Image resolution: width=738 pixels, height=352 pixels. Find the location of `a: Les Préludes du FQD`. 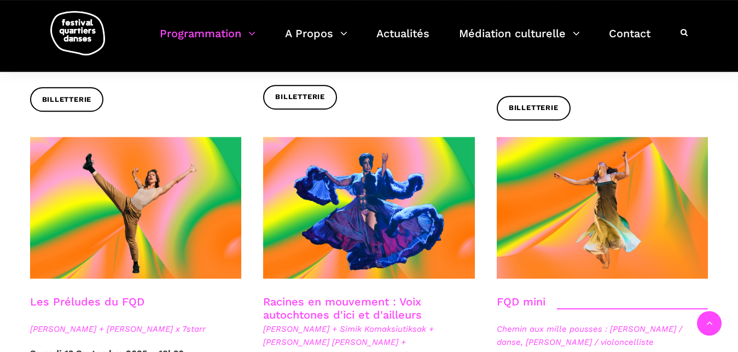

a: Les Préludes du FQD is located at coordinates (87, 302).